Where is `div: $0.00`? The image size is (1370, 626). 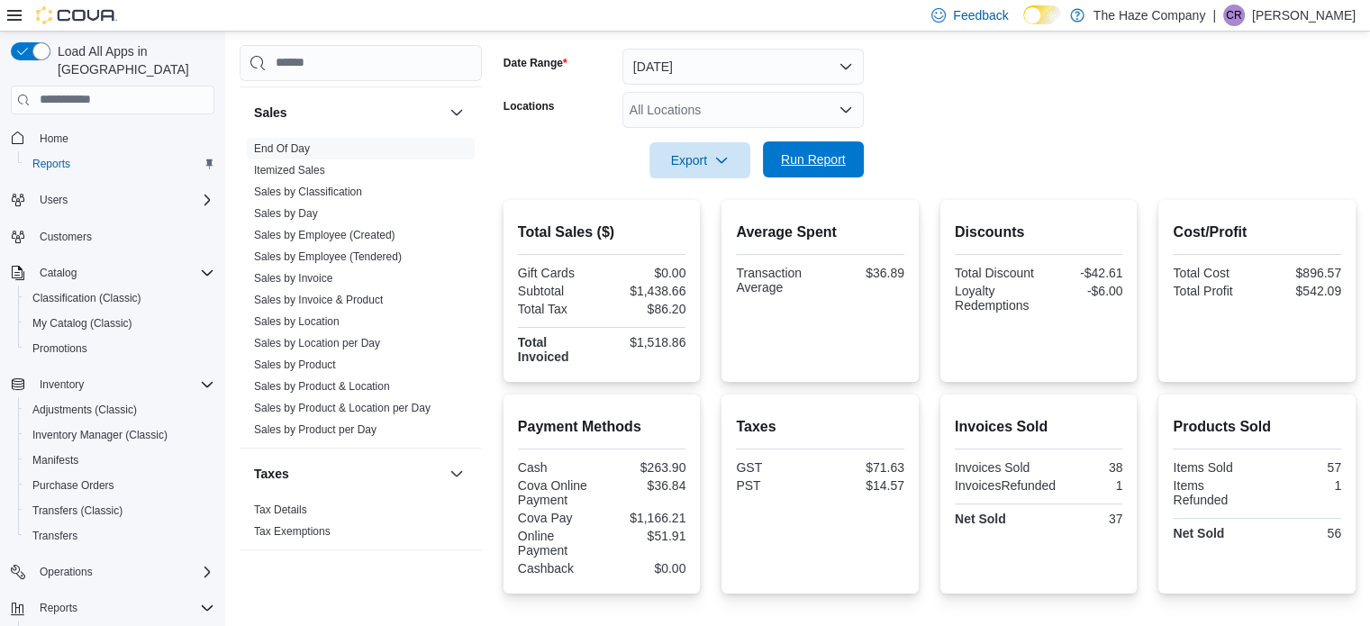
div: $0.00 is located at coordinates (645, 569).